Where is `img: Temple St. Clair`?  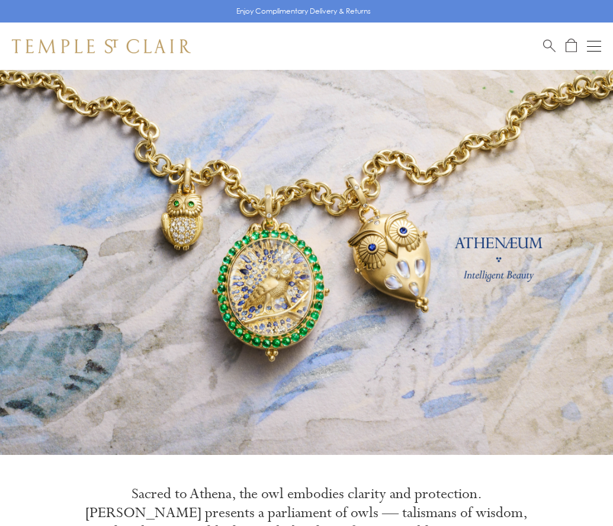 img: Temple St. Clair is located at coordinates (101, 46).